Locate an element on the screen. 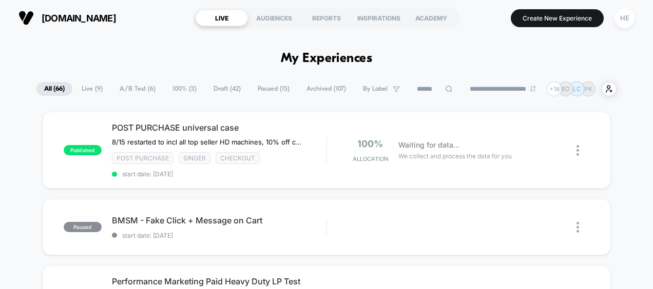 This screenshot has height=289, width=653. span: By Label is located at coordinates (375, 89).